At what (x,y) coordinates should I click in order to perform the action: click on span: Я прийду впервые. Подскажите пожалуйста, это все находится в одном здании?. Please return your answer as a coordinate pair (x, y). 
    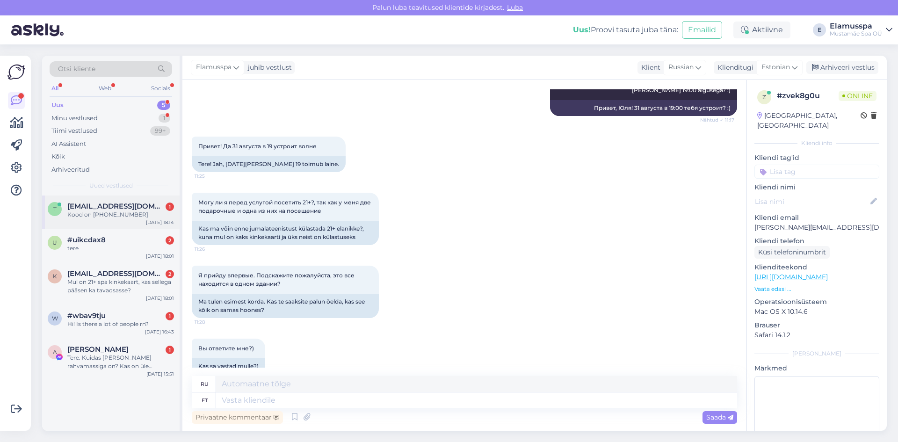
    Looking at the image, I should click on (277, 279).